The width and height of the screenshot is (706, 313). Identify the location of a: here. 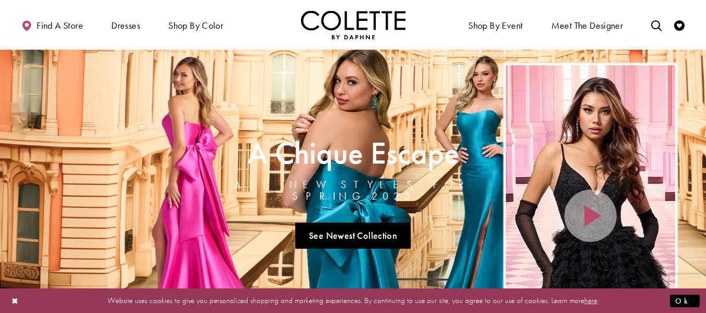
(591, 301).